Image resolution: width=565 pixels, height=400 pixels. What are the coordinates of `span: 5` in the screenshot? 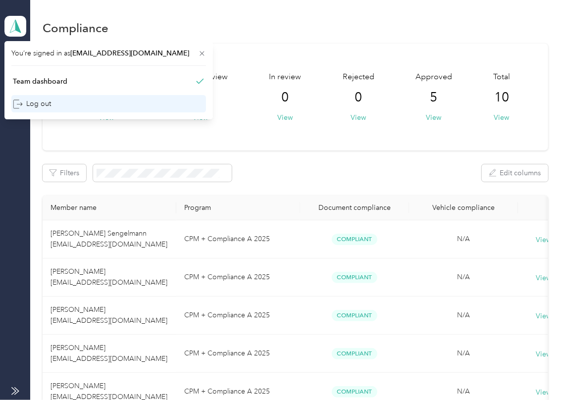 It's located at (434, 98).